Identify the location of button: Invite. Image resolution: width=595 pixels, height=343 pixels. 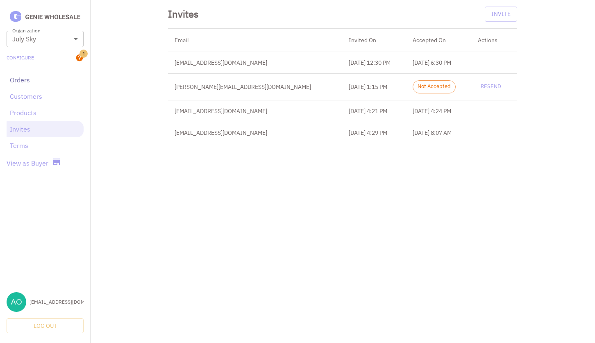
(501, 14).